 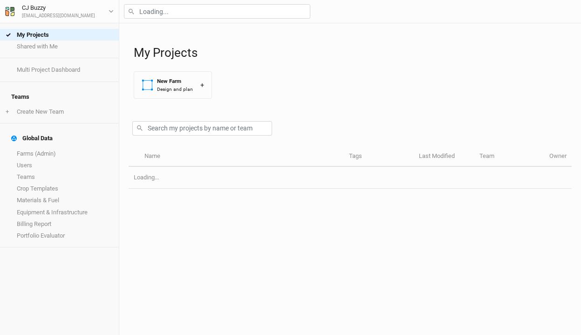 I want to click on th: Last Modified, so click(x=444, y=157).